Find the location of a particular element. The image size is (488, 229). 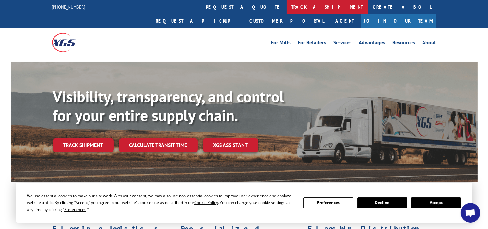

span: Preferences is located at coordinates (75, 209).